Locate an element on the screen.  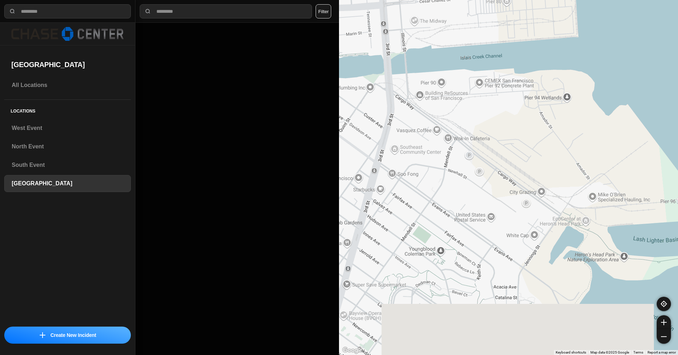
h3: North Event is located at coordinates (67, 146).